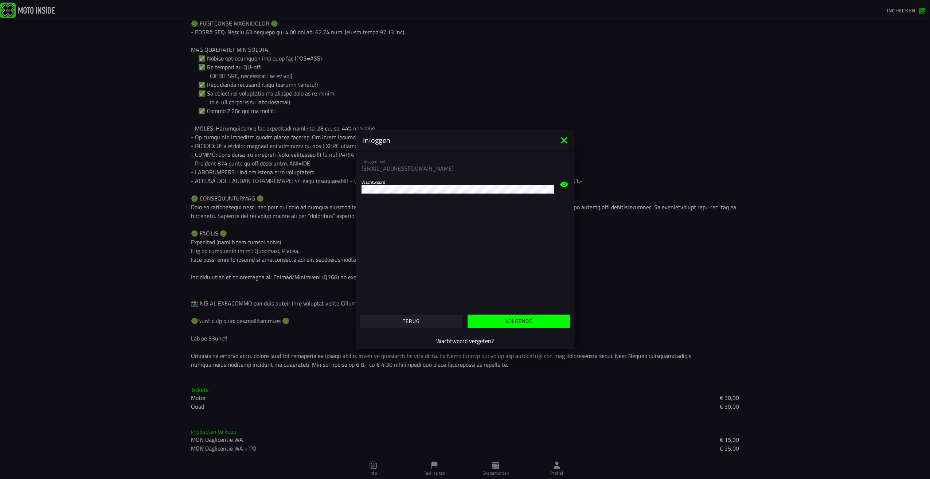  What do you see at coordinates (411, 321) in the screenshot?
I see `ion-button: Terug` at bounding box center [411, 321].